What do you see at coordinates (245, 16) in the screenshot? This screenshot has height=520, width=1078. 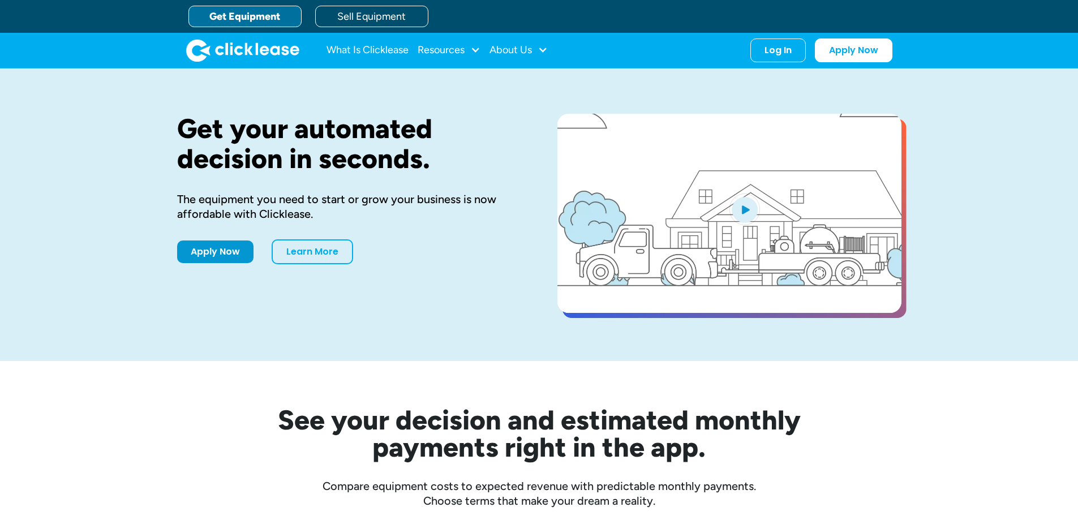 I see `a: Get Equipment` at bounding box center [245, 16].